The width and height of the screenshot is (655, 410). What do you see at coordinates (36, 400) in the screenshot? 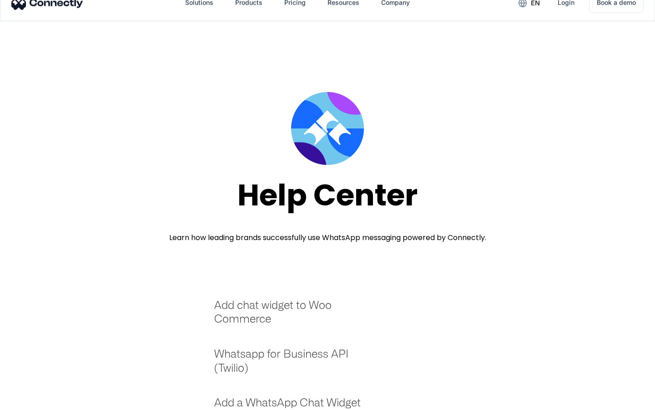
I see `ul: Language list` at bounding box center [36, 400].